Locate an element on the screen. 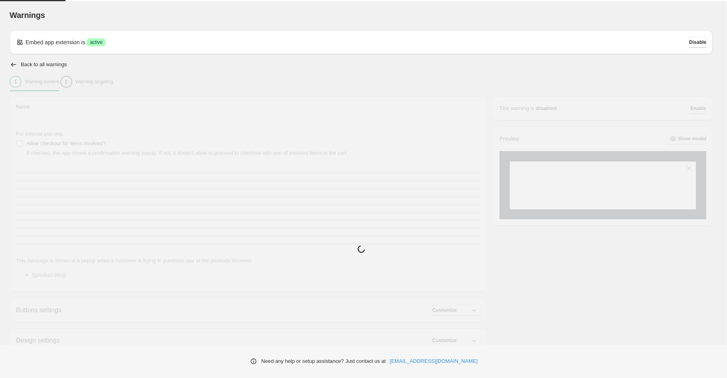 Image resolution: width=727 pixels, height=378 pixels. span: active is located at coordinates (96, 42).